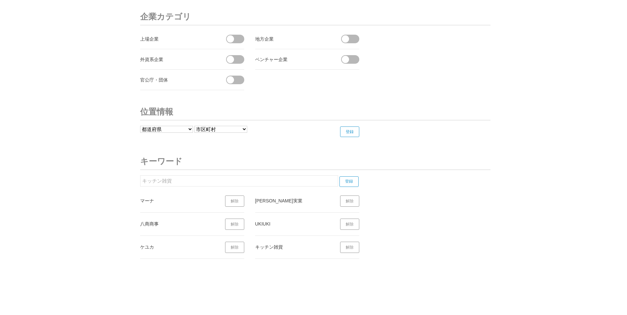 This screenshot has height=315, width=627. I want to click on div: 上場企業, so click(177, 39).